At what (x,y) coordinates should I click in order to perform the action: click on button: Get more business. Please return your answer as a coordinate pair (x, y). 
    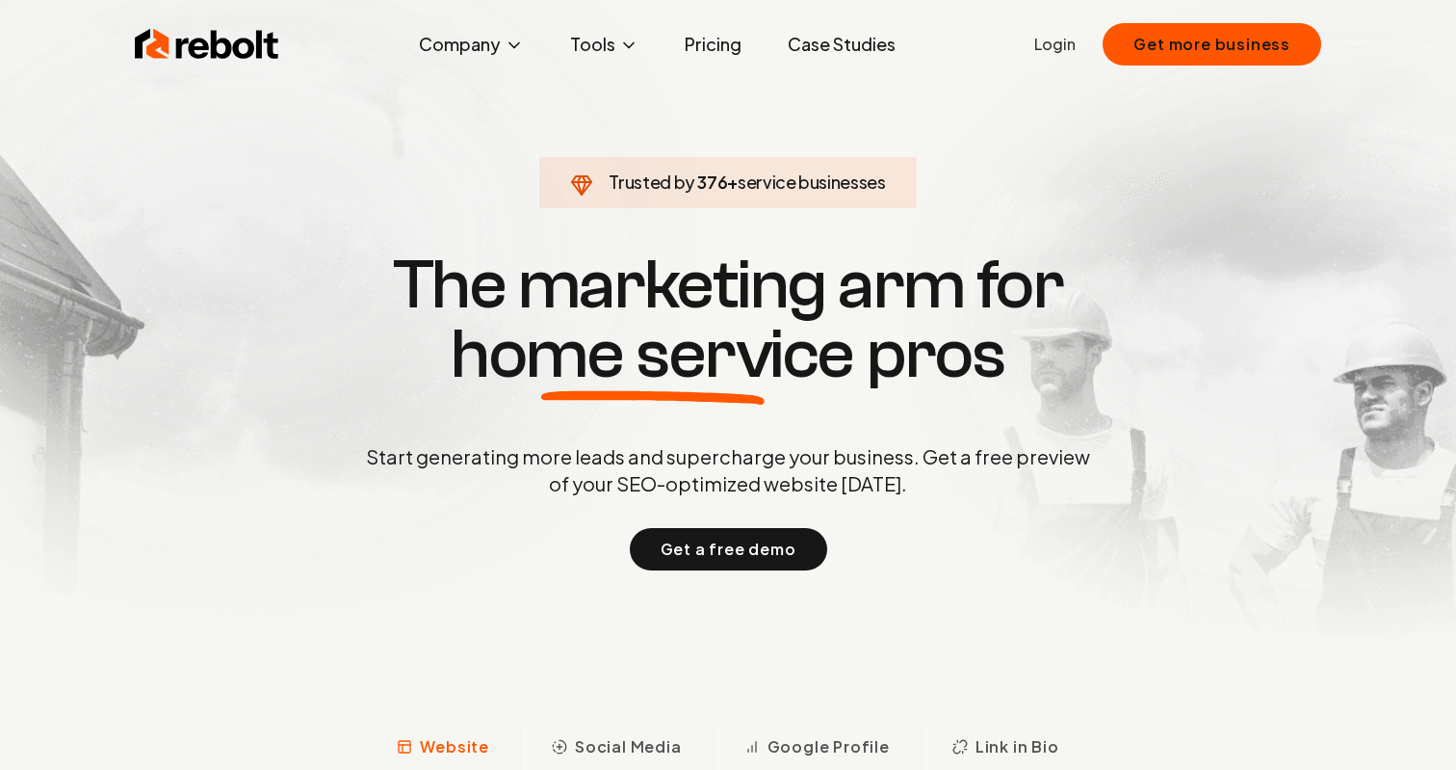
    Looking at the image, I should click on (1212, 44).